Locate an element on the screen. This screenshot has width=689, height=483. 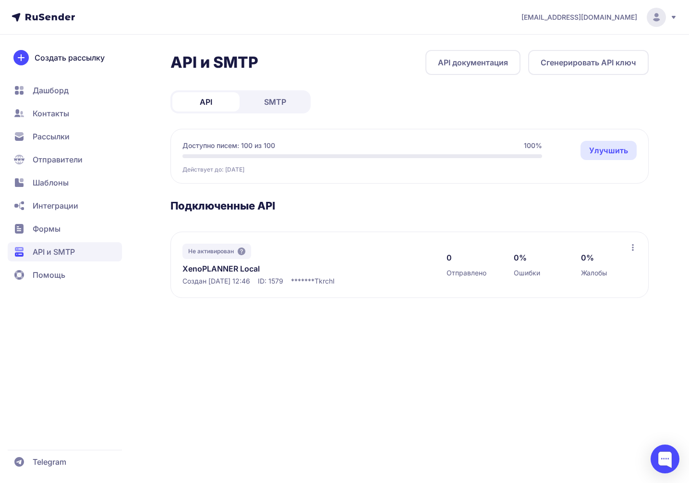
a: XenoPLANNER Local is located at coordinates (281, 268).